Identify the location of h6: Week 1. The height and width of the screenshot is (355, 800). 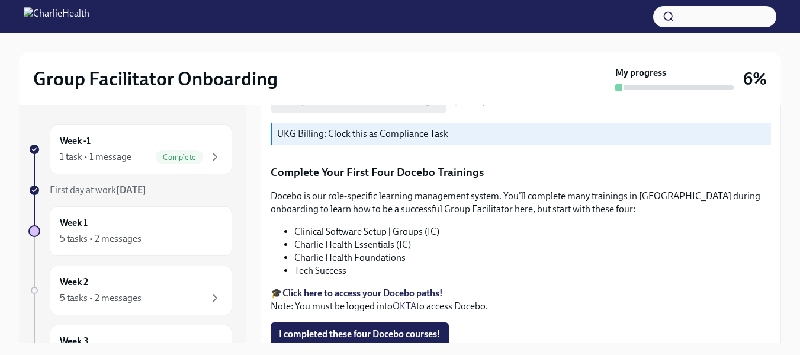
(73, 223).